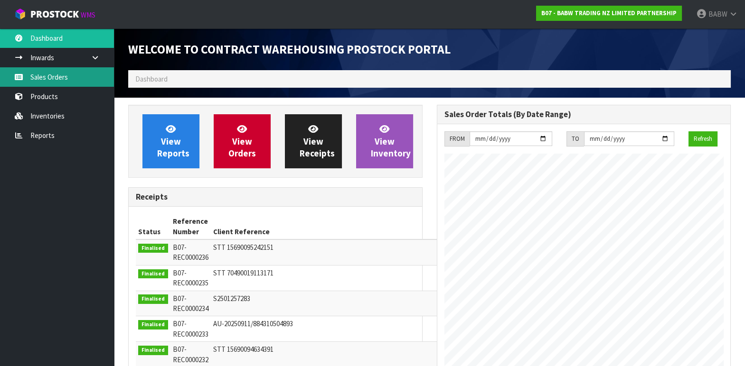  I want to click on th: Client Reference, so click(368, 227).